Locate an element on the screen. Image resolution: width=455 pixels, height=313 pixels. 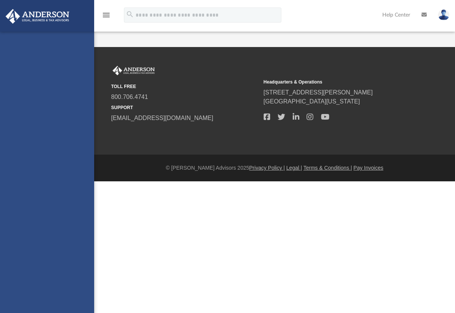
a: 800.706.4741 is located at coordinates (130, 97).